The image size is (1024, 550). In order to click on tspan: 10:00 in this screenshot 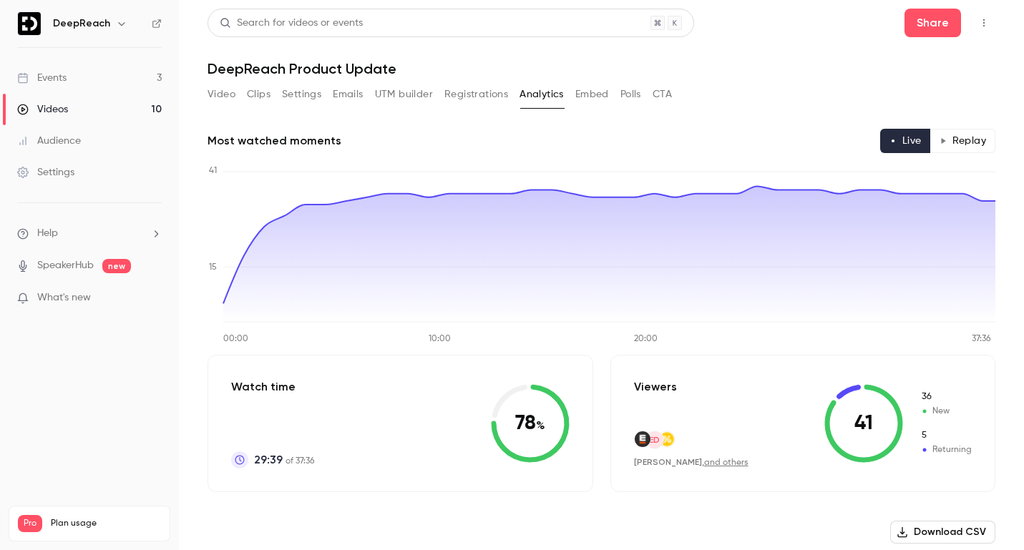, I will do `click(439, 339)`.